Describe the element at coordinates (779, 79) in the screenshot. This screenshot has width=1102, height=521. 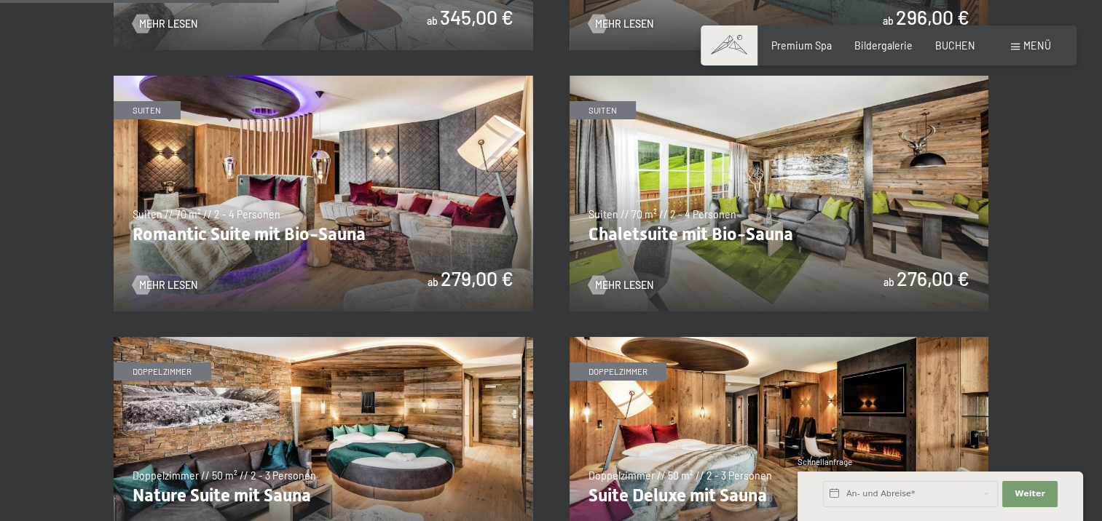
I see `a: Chaletsuite mit Bio-Sauna` at that location.